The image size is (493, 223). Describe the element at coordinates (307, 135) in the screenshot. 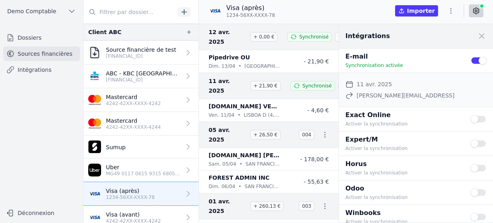

I see `span: 004` at that location.